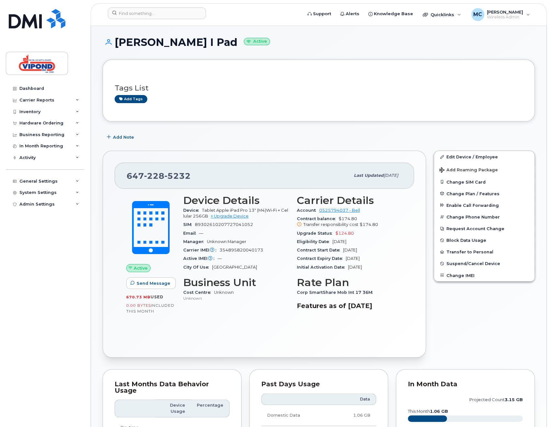  I want to click on a: + Upgrade Device, so click(229, 216).